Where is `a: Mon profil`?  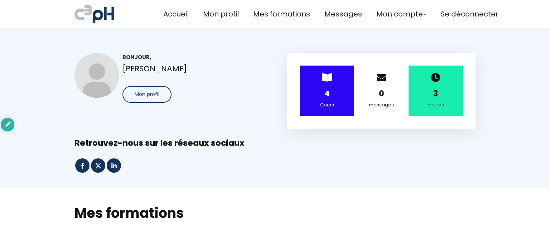 a: Mon profil is located at coordinates (221, 14).